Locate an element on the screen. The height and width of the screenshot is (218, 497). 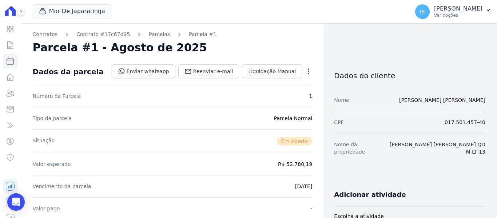
dd: Parcela Normal is located at coordinates (293, 118).